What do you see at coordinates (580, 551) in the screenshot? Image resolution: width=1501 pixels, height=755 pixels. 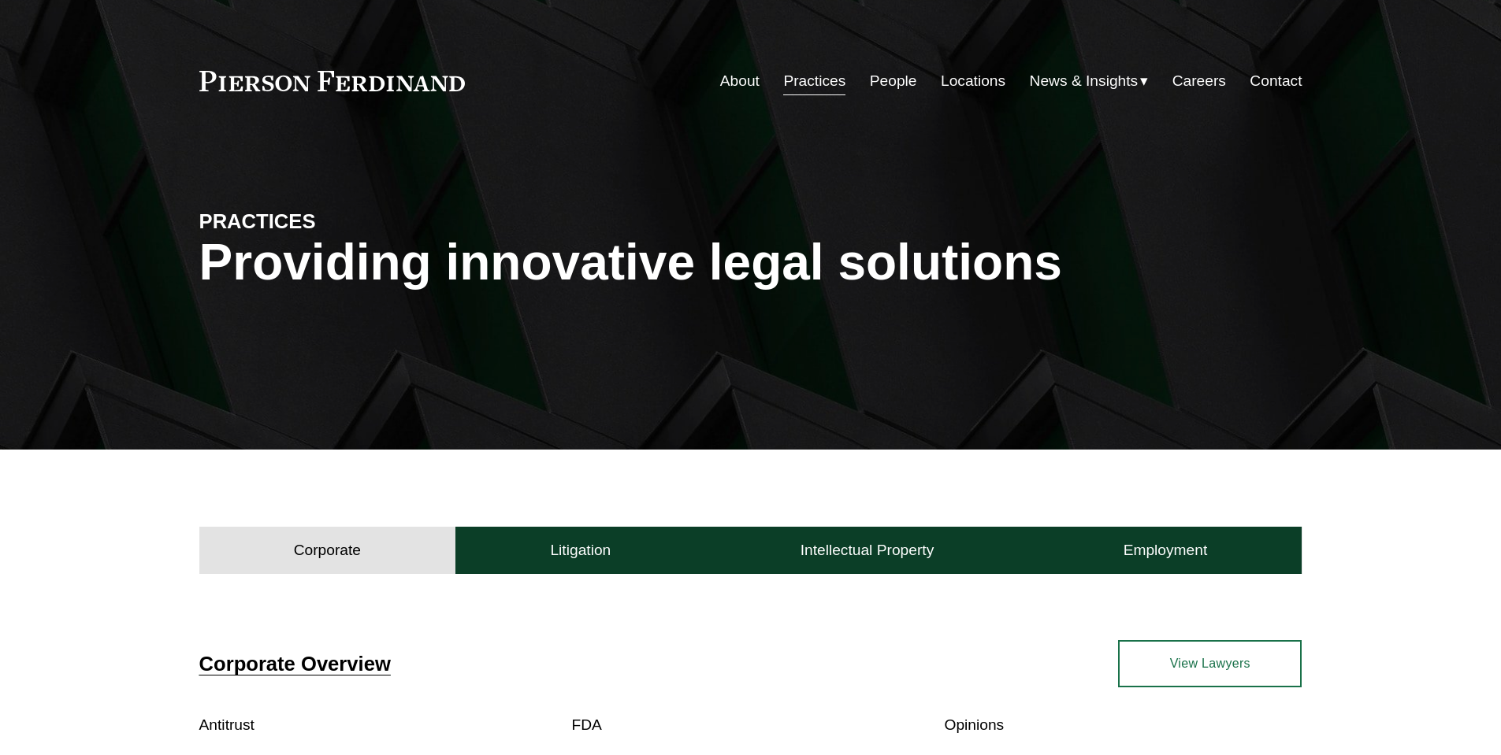 I see `h4: Litigation` at bounding box center [580, 551].